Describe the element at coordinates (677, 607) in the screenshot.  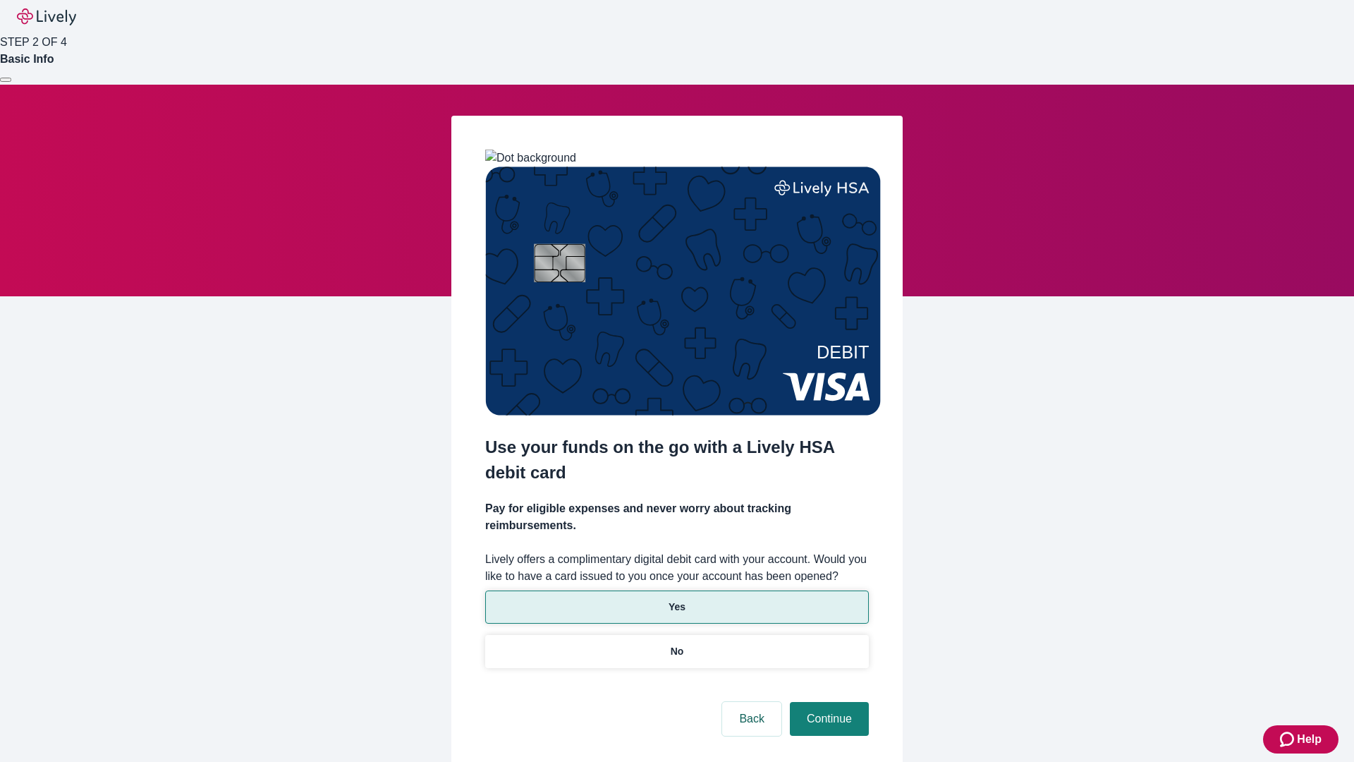
I see `button: Yes` at that location.